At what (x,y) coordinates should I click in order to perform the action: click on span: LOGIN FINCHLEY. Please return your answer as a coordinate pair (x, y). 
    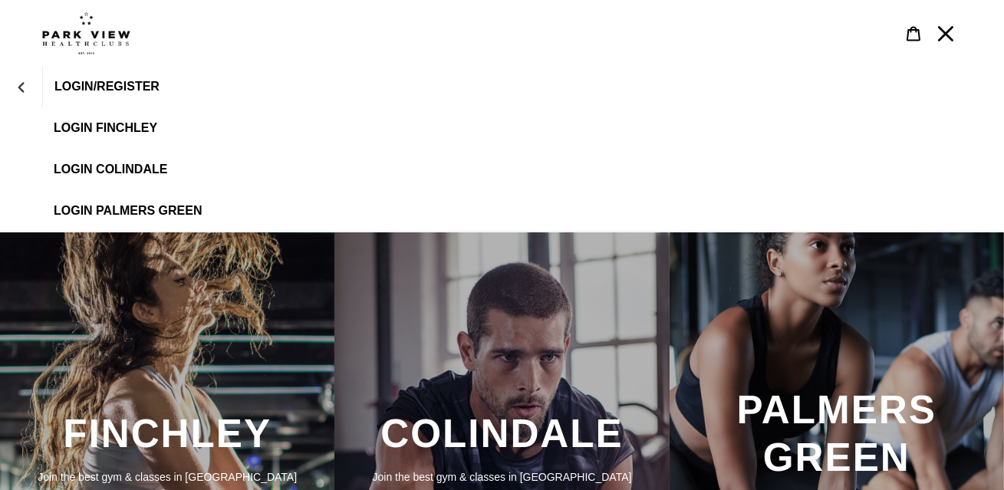
    Looking at the image, I should click on (105, 128).